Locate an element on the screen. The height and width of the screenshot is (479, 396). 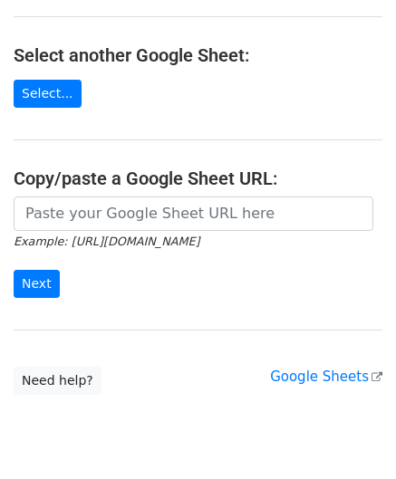
a: Google Sheets is located at coordinates (326, 377).